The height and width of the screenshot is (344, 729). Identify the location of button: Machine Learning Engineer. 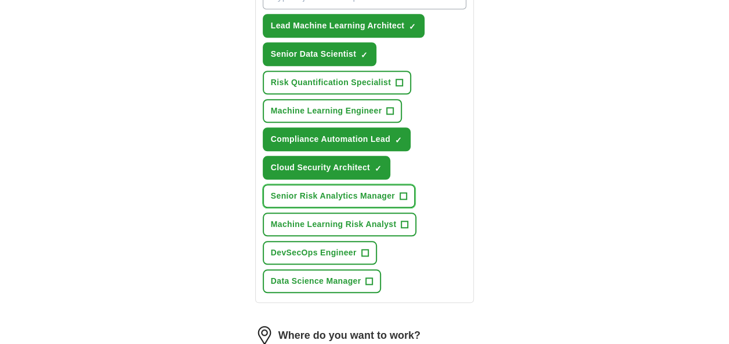
(332, 111).